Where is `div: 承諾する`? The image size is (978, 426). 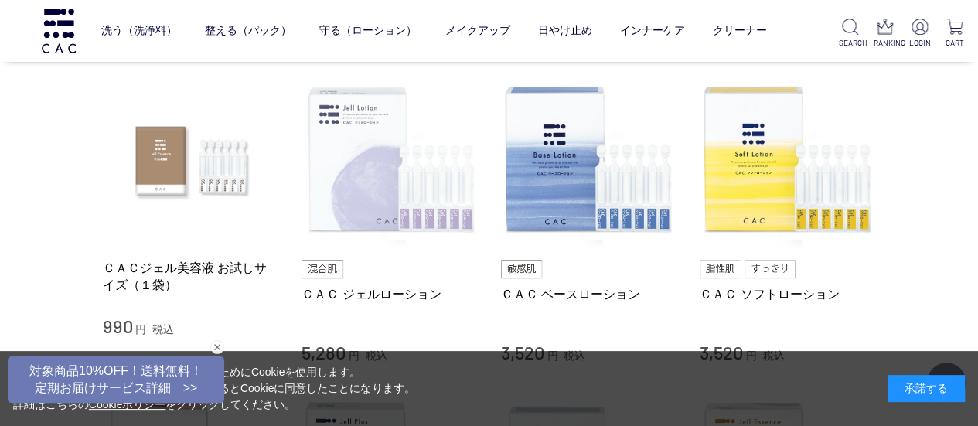
div: 承諾する is located at coordinates (926, 388).